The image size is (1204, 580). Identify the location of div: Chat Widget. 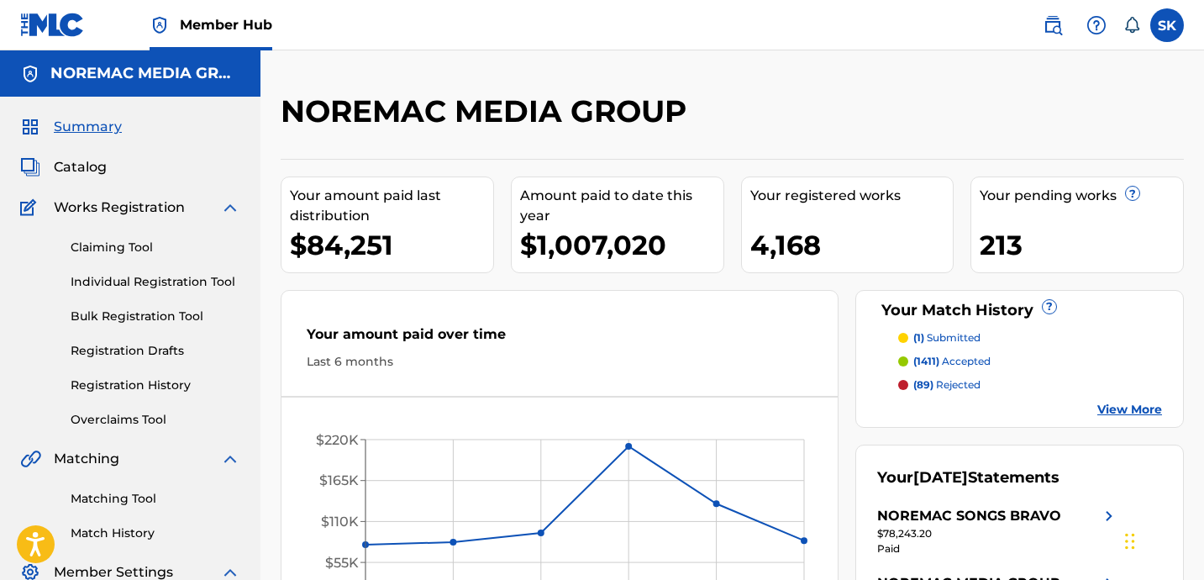
(1162, 540).